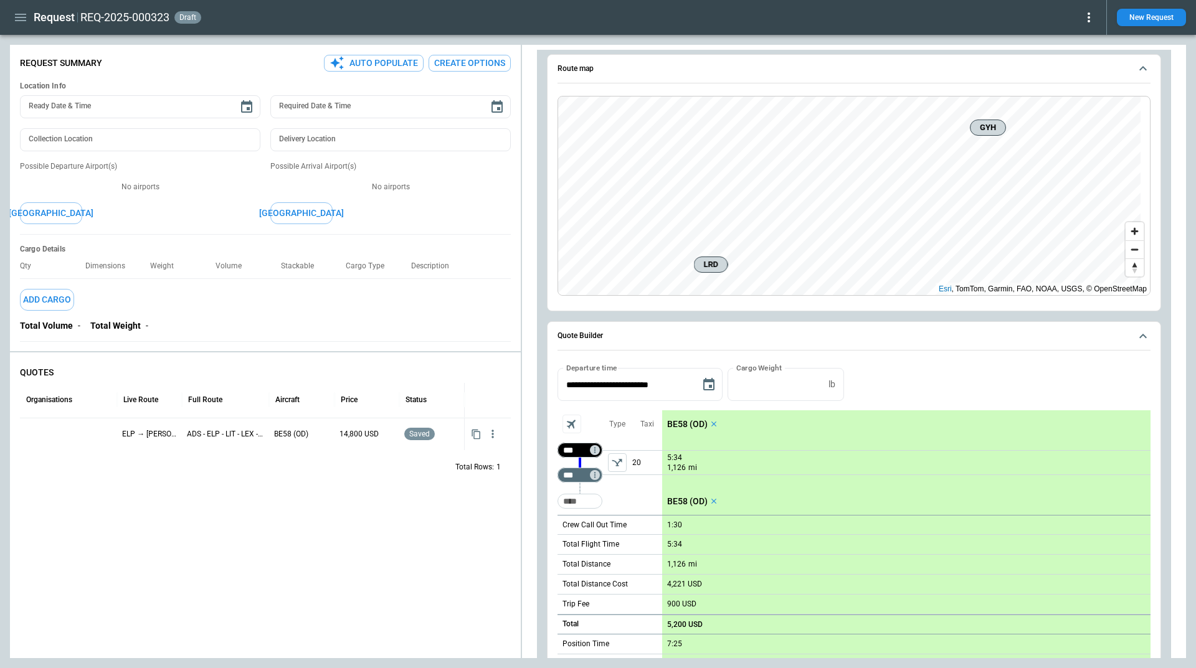  Describe the element at coordinates (416, 400) in the screenshot. I see `div: Status` at that location.